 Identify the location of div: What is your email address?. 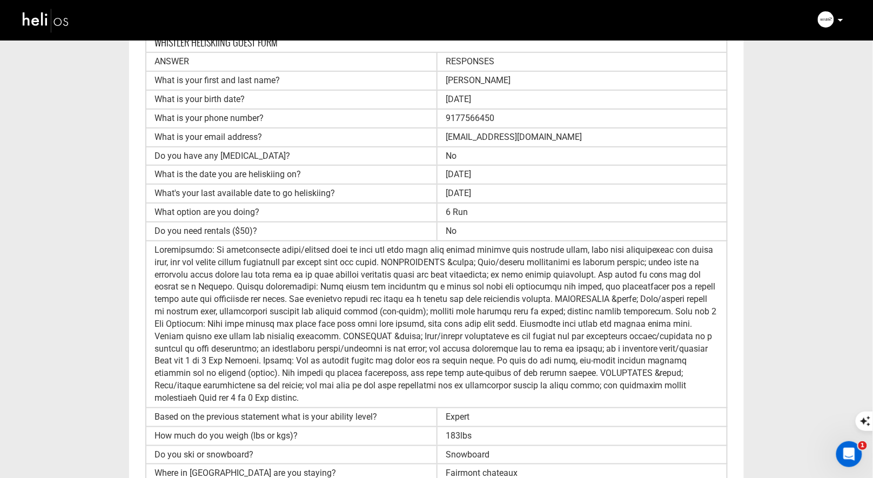
(291, 137).